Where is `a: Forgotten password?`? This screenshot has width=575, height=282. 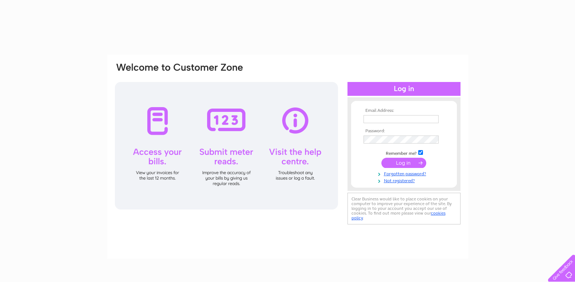 a: Forgotten password? is located at coordinates (405, 173).